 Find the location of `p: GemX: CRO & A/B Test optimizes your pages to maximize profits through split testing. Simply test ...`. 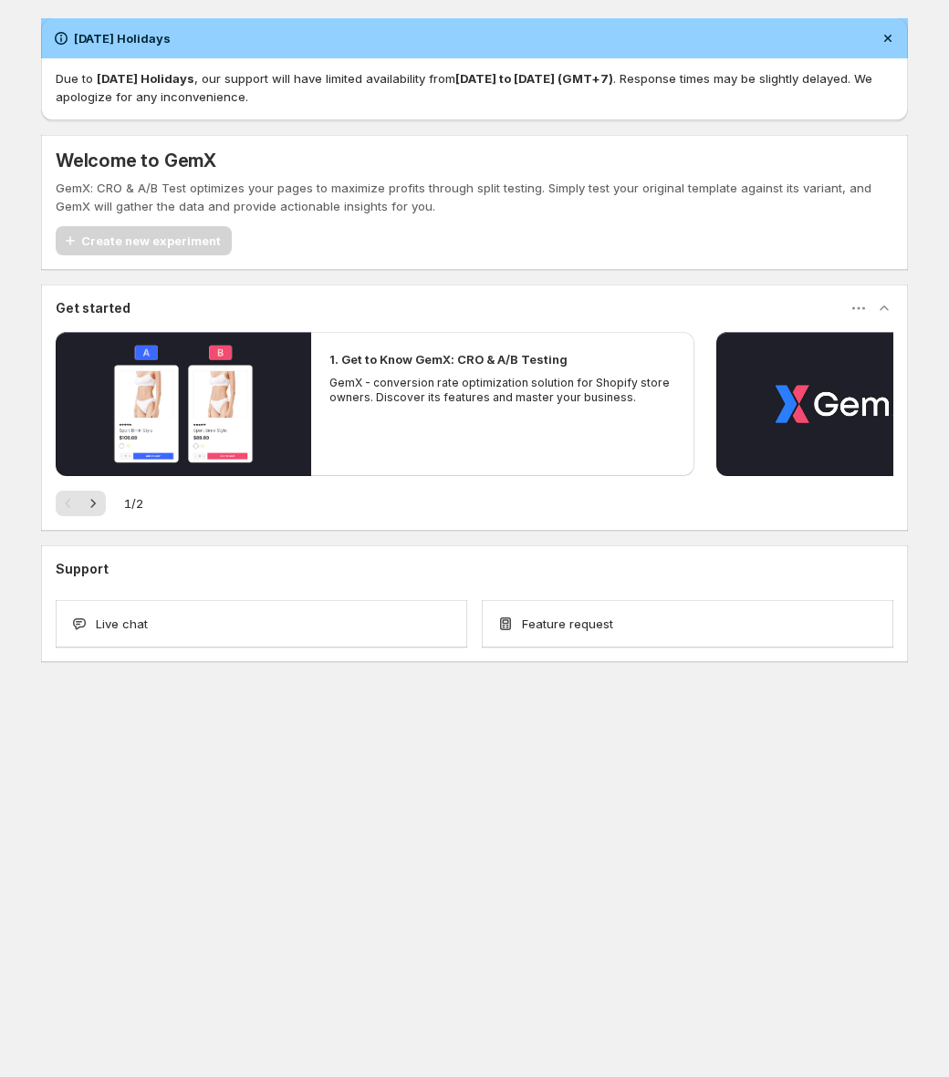

p: GemX: CRO & A/B Test optimizes your pages to maximize profits through split testing. Simply test ... is located at coordinates (474, 197).